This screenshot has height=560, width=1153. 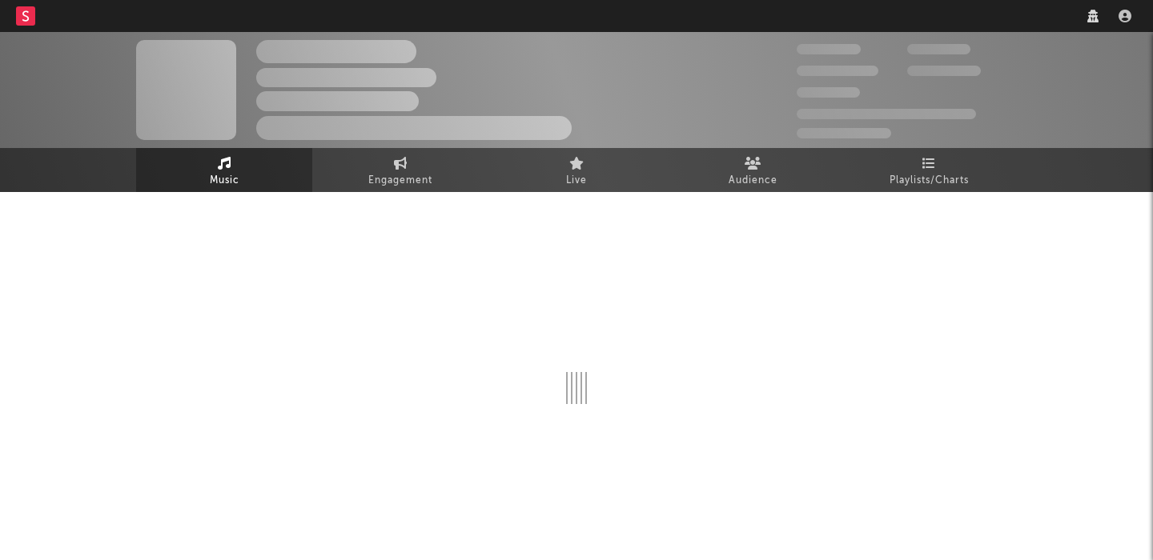 What do you see at coordinates (844, 133) in the screenshot?
I see `span: Jump Score: 85.0` at bounding box center [844, 133].